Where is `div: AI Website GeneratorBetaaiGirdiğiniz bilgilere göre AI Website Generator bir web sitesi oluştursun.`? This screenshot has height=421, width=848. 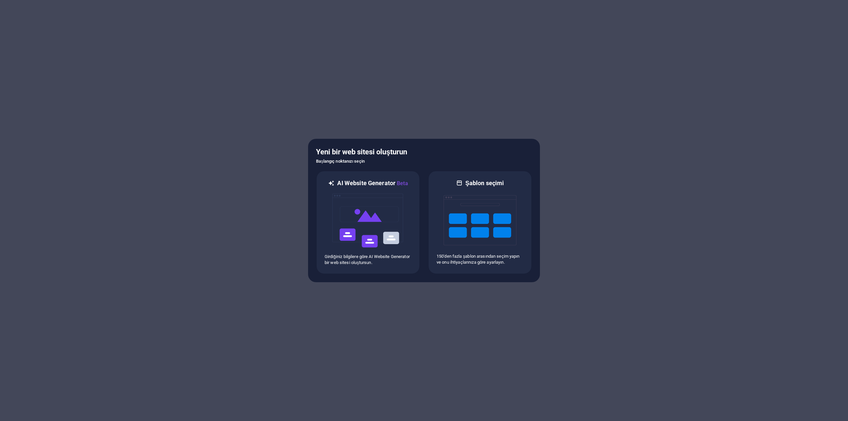
div: AI Website GeneratorBetaaiGirdiğiniz bilgilere göre AI Website Generator bir web sitesi oluştursun. is located at coordinates (368, 222).